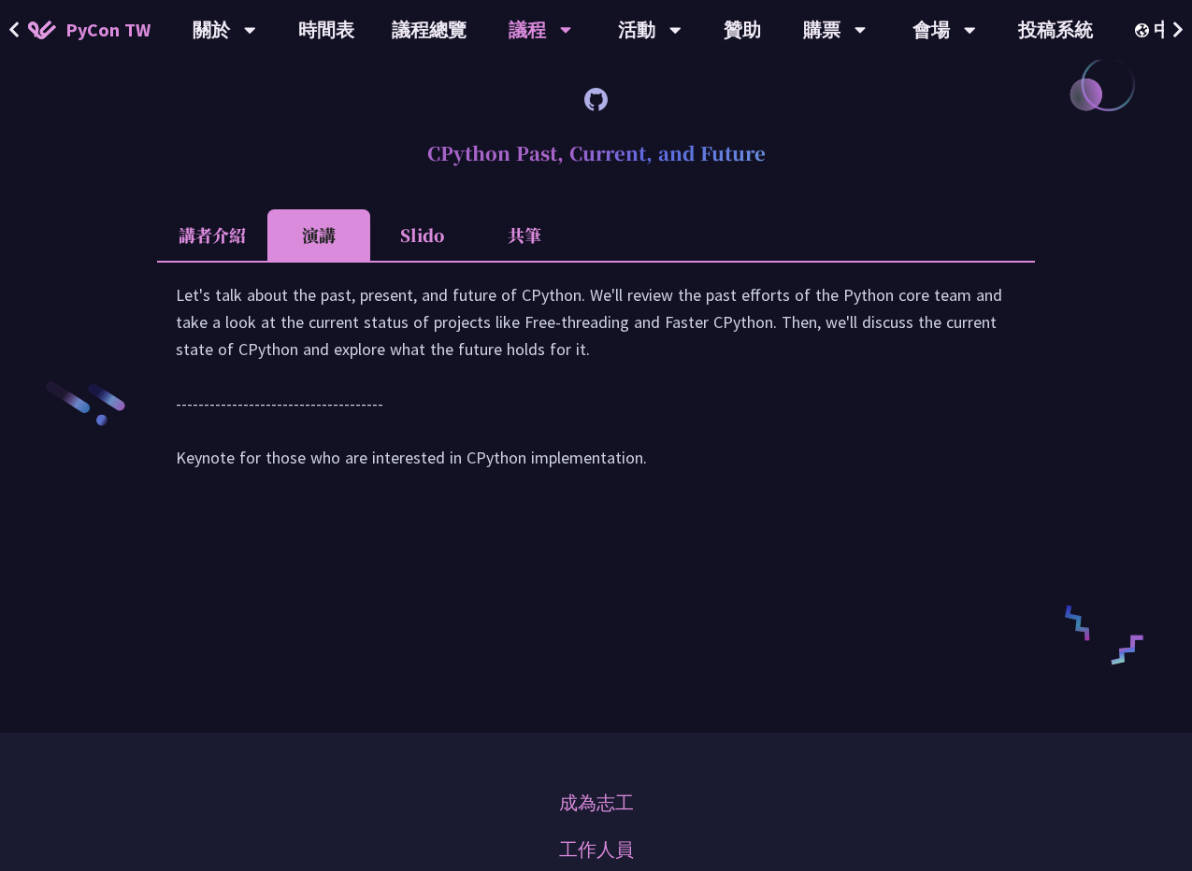 The height and width of the screenshot is (871, 1192). What do you see at coordinates (89, 30) in the screenshot?
I see `a: PyCon TW` at bounding box center [89, 30].